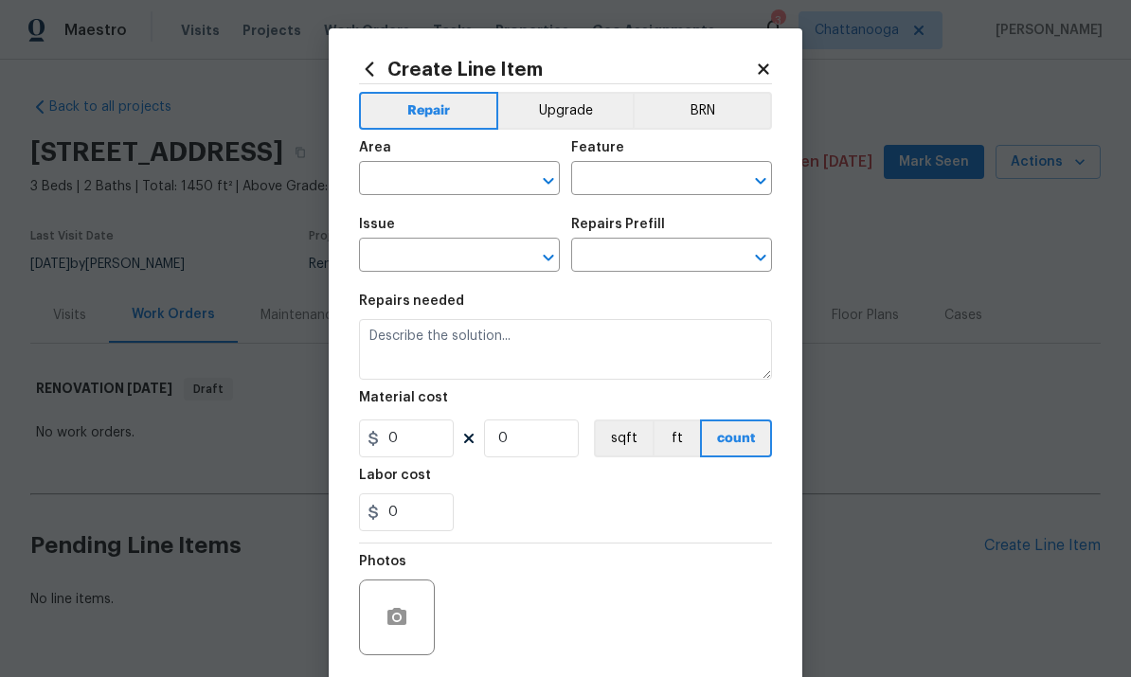 This screenshot has width=1131, height=677. What do you see at coordinates (411, 301) in the screenshot?
I see `h5: Repairs needed` at bounding box center [411, 301].